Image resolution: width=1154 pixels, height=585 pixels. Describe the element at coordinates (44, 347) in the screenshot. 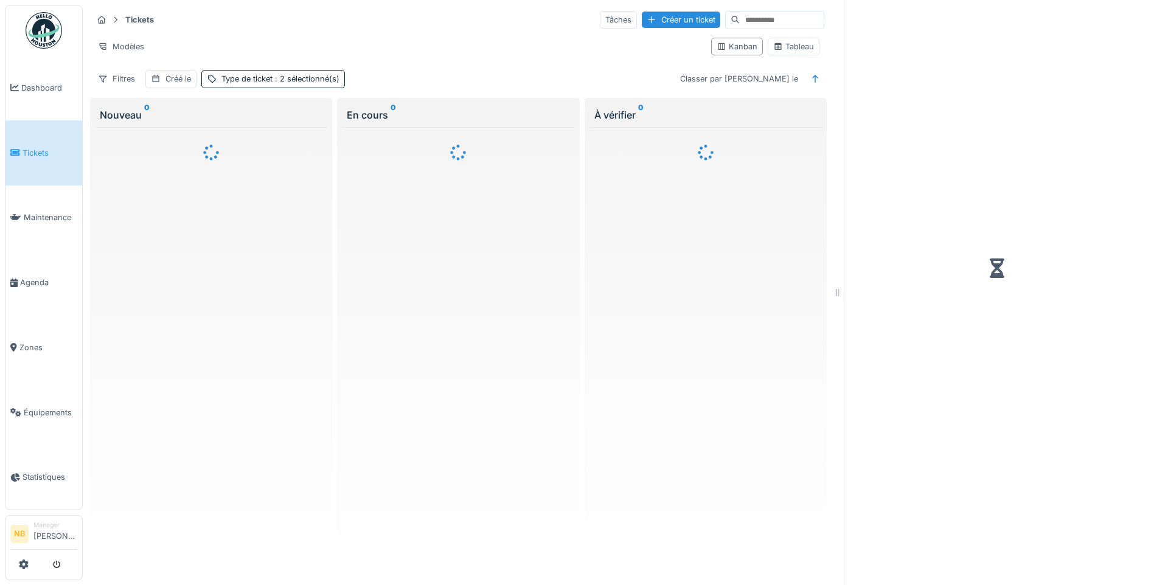

I see `a: Zones` at that location.